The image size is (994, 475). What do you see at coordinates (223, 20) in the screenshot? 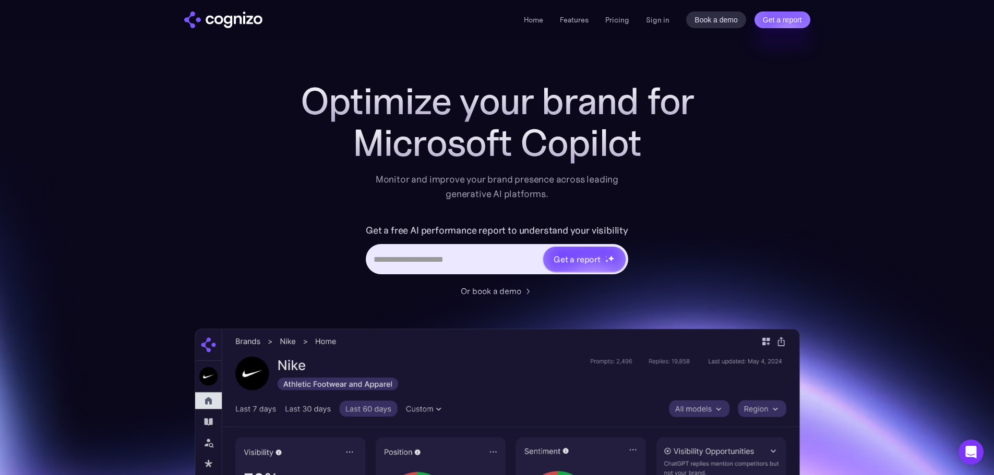
I see `a: home` at bounding box center [223, 20].